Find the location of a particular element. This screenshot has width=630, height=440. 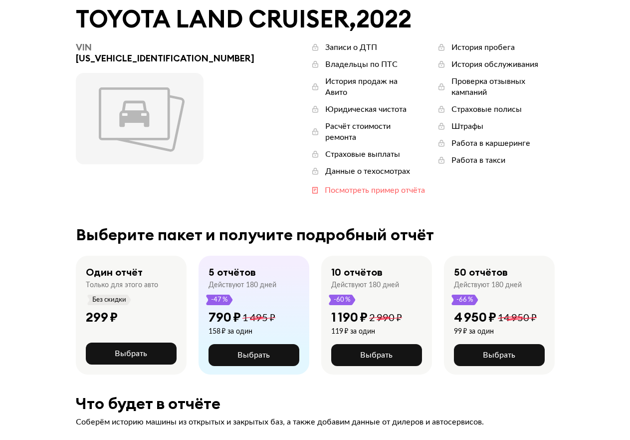

div: Работа в такси is located at coordinates (479, 160).